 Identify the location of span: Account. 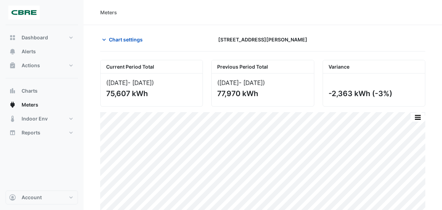
(32, 197).